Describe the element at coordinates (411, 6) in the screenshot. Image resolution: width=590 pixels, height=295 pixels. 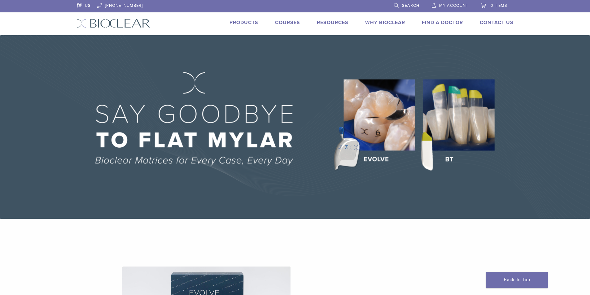
I see `span: Search` at that location.